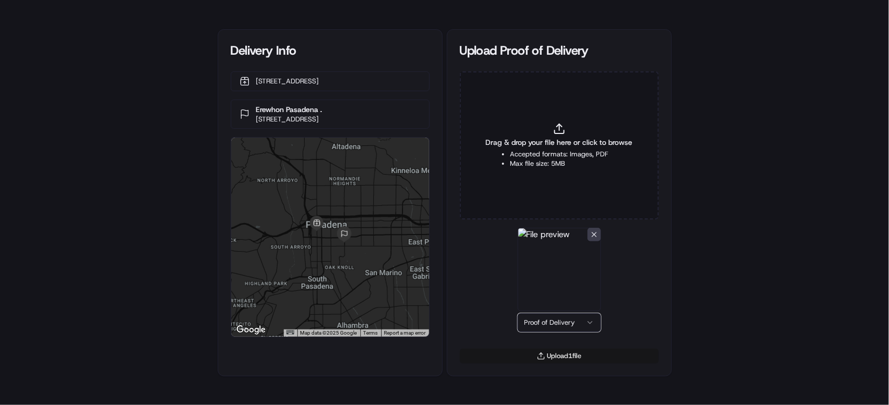 Image resolution: width=889 pixels, height=405 pixels. What do you see at coordinates (559, 164) in the screenshot?
I see `li: Max file size: 5MB` at bounding box center [559, 164].